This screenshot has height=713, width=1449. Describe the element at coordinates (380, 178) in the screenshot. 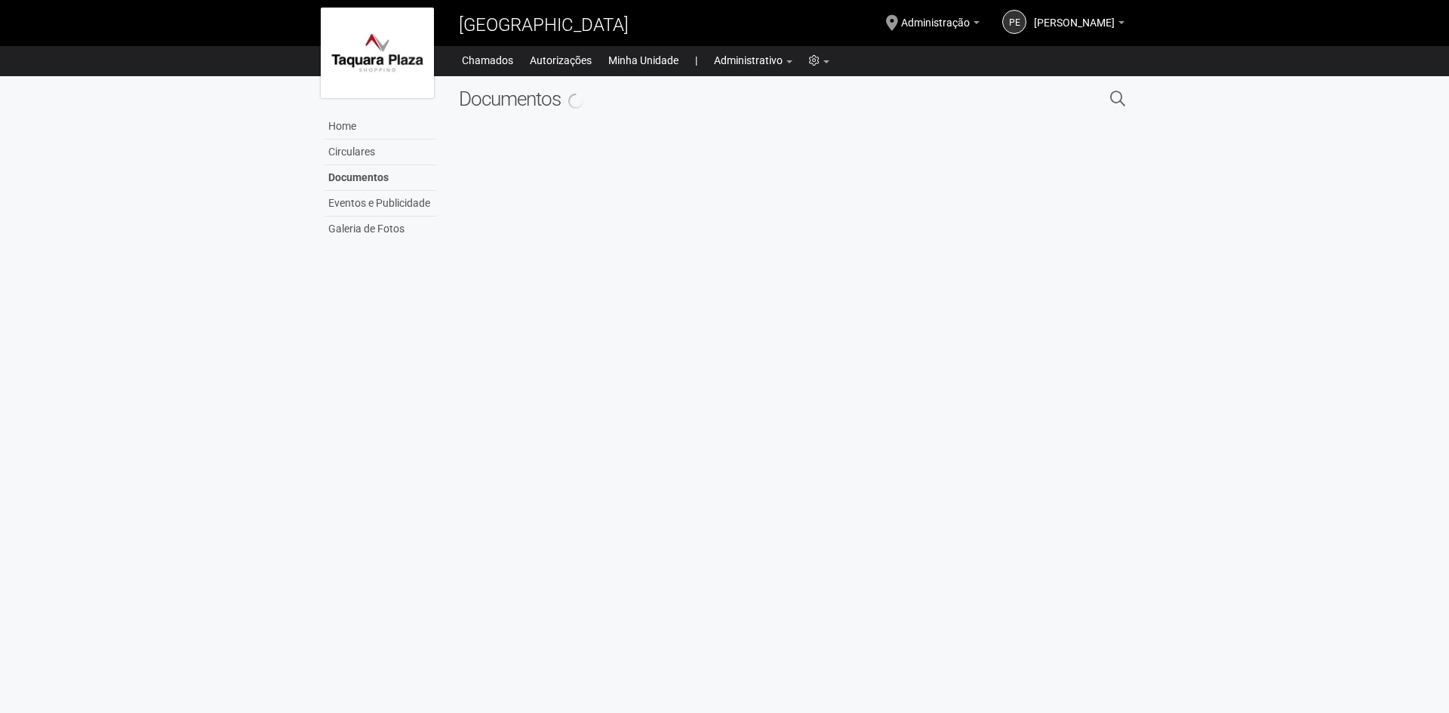

I see `a: Documentos` at that location.